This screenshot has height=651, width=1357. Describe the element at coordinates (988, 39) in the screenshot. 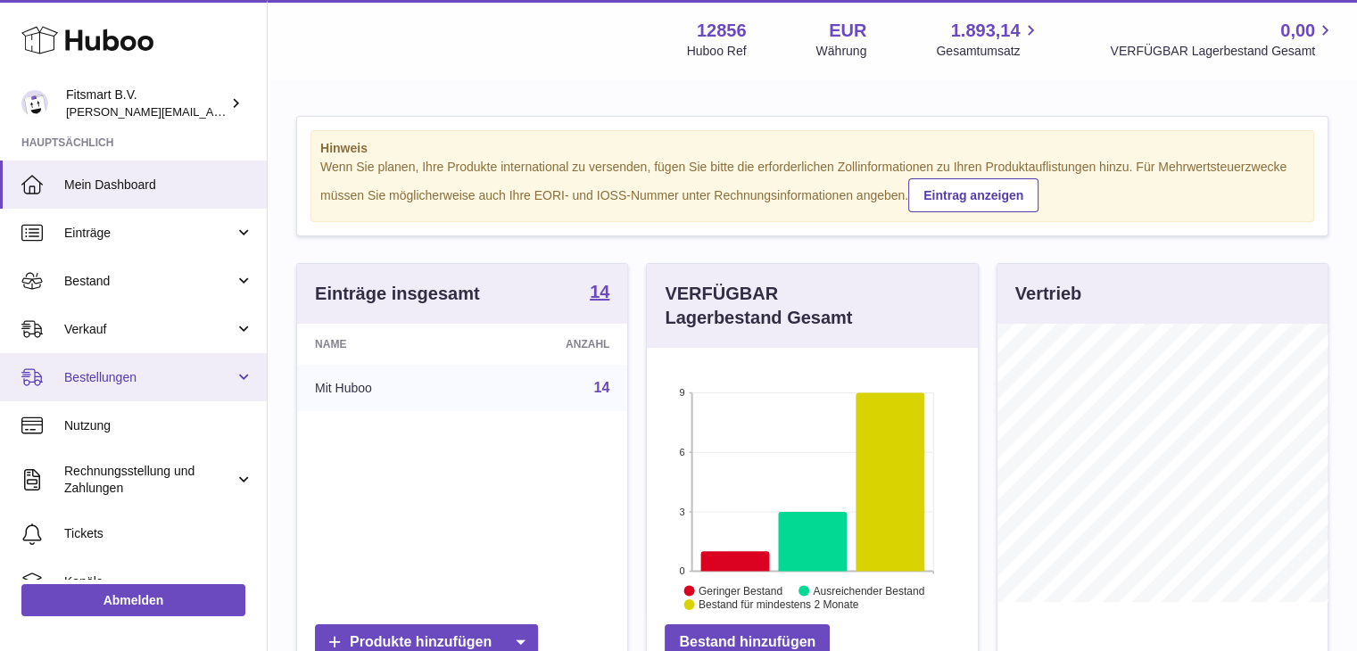

I see `a: 1.893,14 Gesamtumsatz` at that location.